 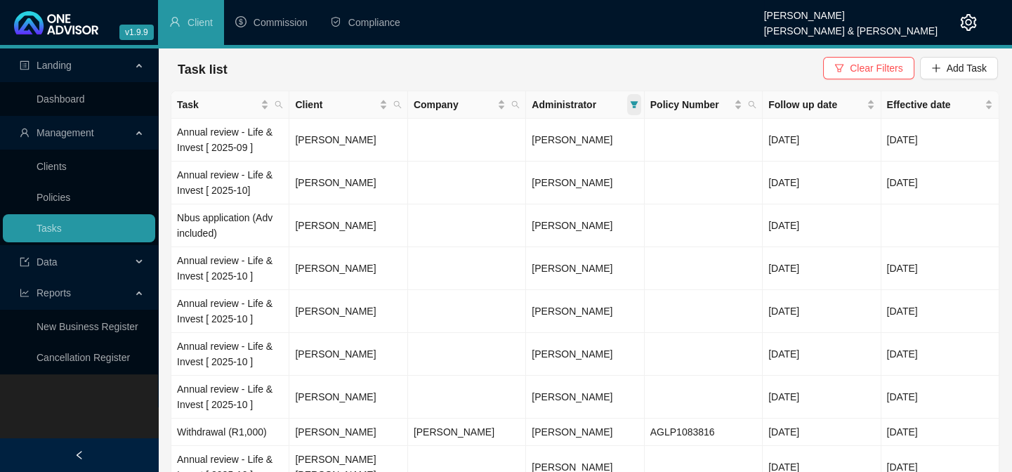 I want to click on a: Cancellation Register, so click(x=83, y=357).